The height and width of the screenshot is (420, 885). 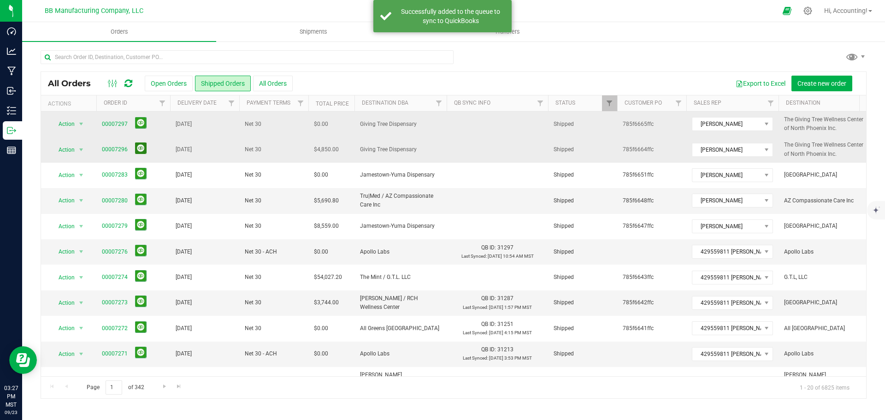 I want to click on span: 785f6651ffc, so click(x=651, y=175).